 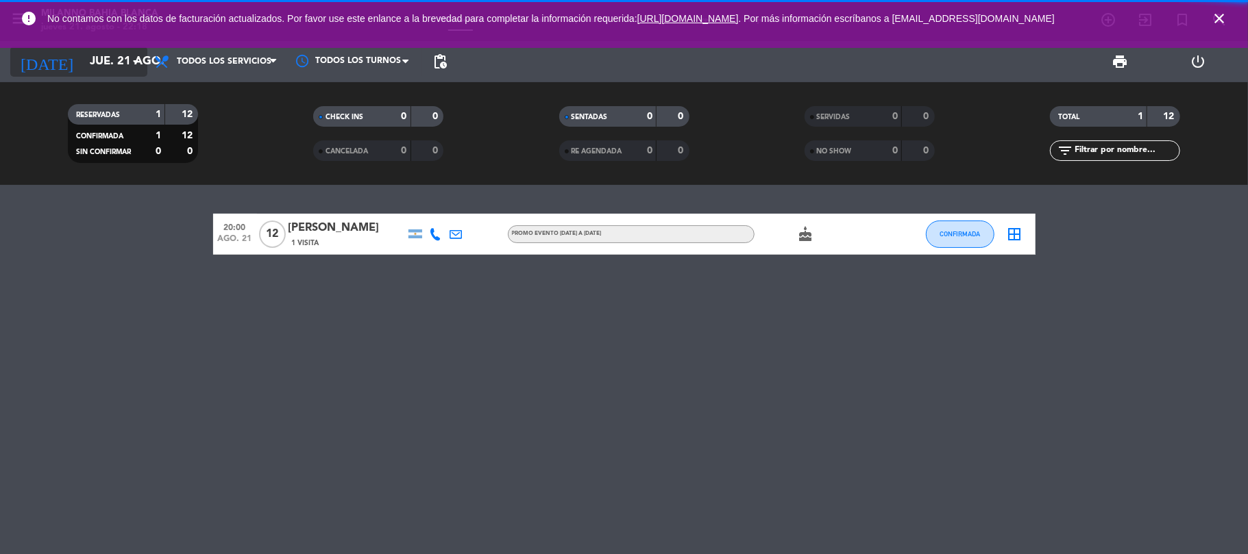 I want to click on div: LOG OUT, so click(x=1198, y=62).